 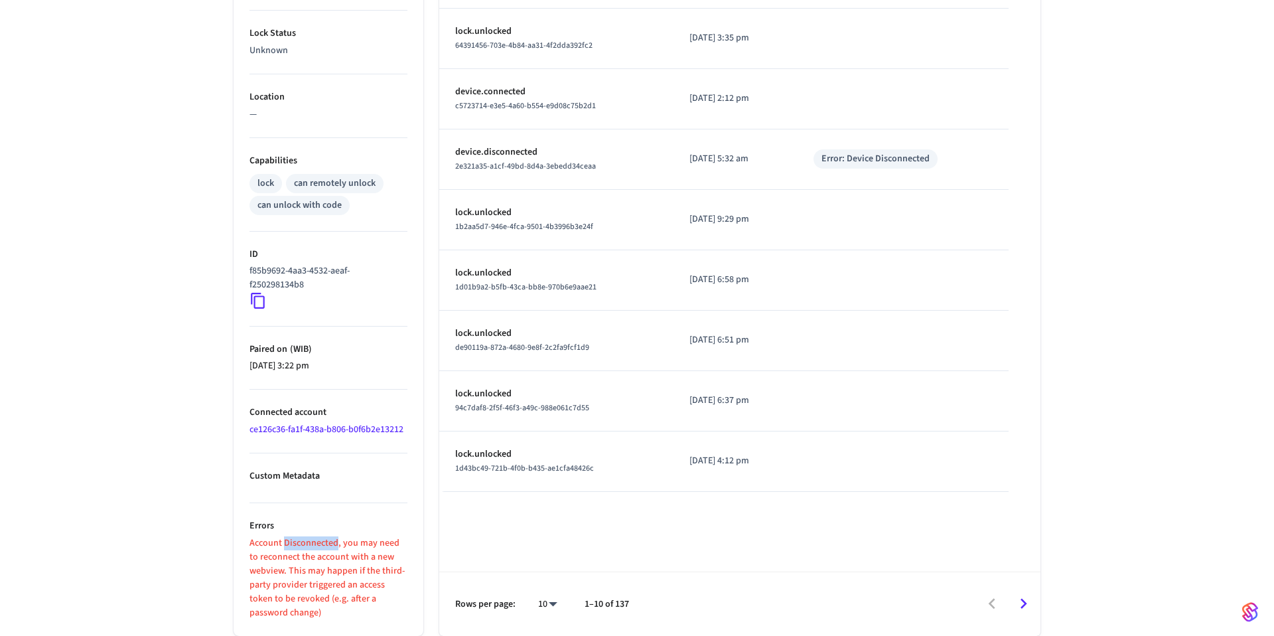 I want to click on p: Errors, so click(x=328, y=525).